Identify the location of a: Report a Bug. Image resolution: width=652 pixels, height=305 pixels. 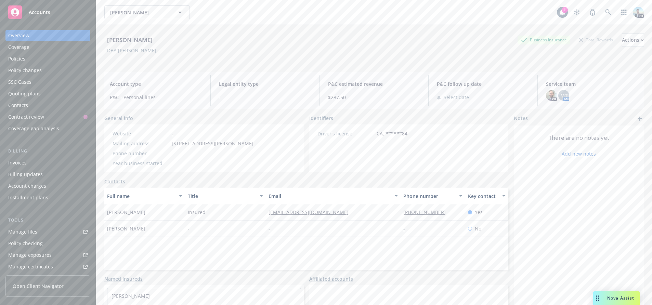
(592, 12).